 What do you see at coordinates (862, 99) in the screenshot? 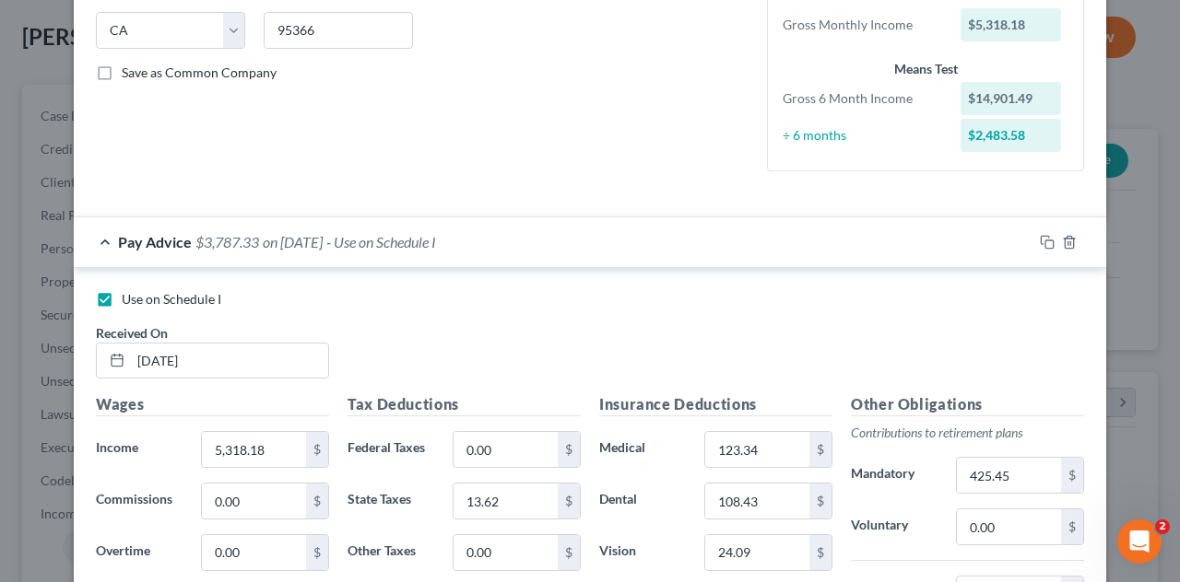
I see `div: Gross 6 Month Income` at bounding box center [862, 99].